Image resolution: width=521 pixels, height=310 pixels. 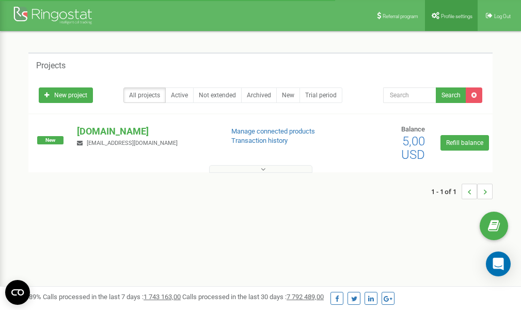 I want to click on span: Balance, so click(x=413, y=129).